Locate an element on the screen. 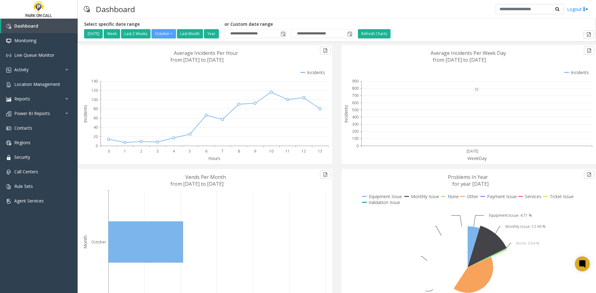 The width and height of the screenshot is (596, 293). h3: Dashboard is located at coordinates (116, 9).